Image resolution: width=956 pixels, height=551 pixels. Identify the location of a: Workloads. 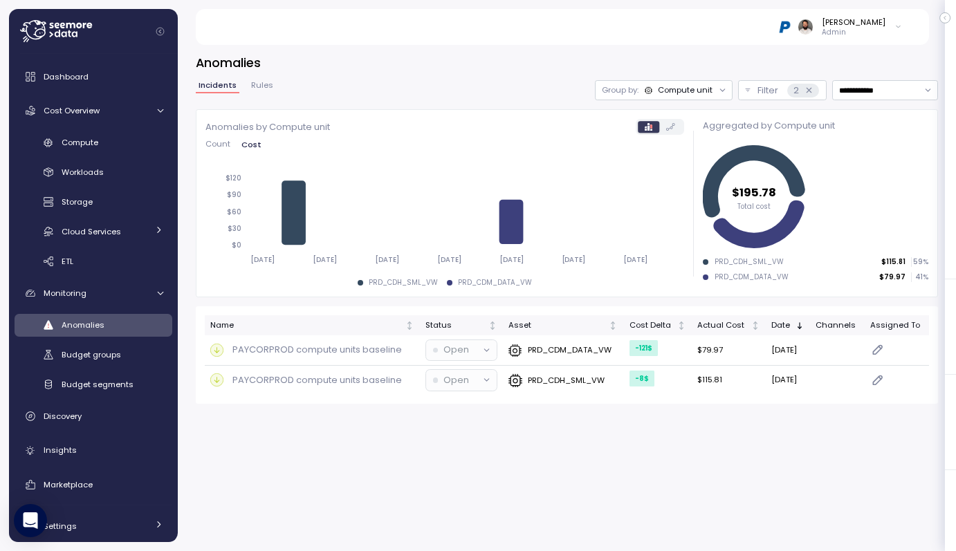
(93, 172).